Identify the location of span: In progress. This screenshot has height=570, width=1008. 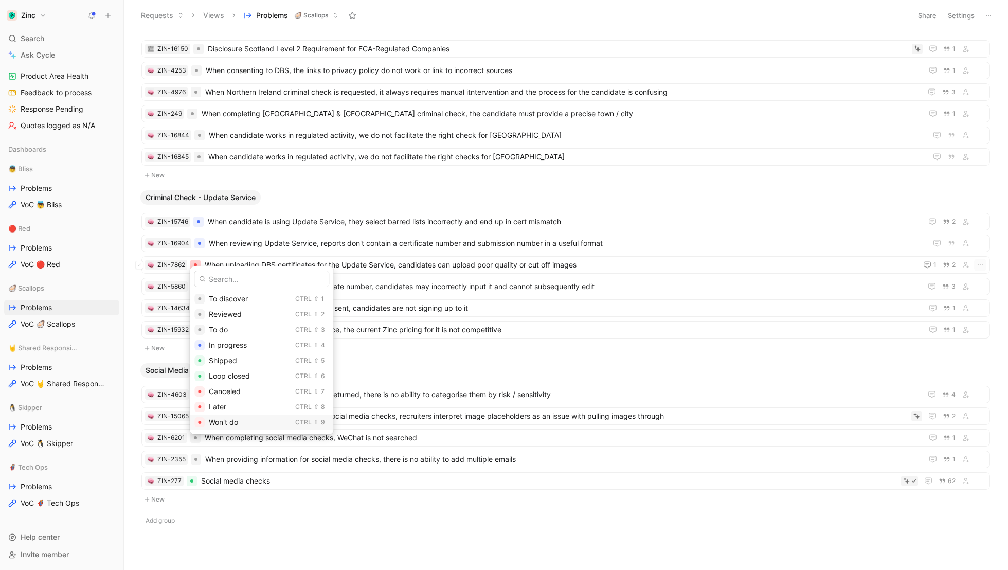
(228, 344).